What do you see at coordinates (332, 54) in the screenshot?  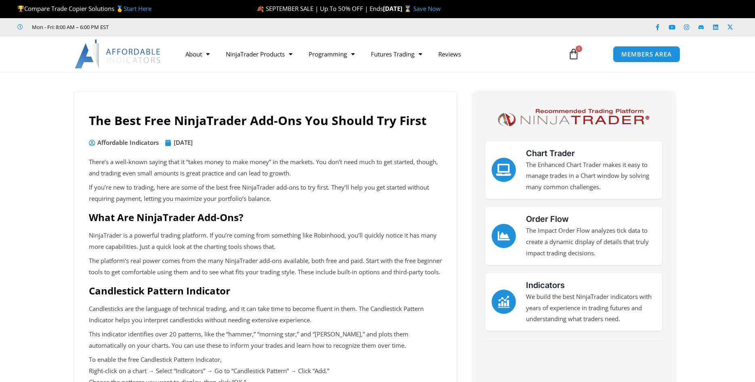 I see `a: Programming` at bounding box center [332, 54].